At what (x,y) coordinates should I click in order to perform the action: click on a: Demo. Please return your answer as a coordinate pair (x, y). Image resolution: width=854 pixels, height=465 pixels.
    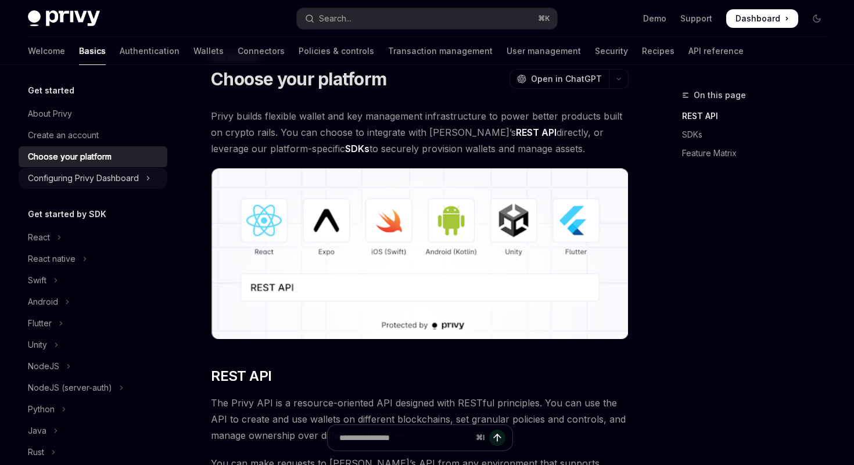
    Looking at the image, I should click on (655, 19).